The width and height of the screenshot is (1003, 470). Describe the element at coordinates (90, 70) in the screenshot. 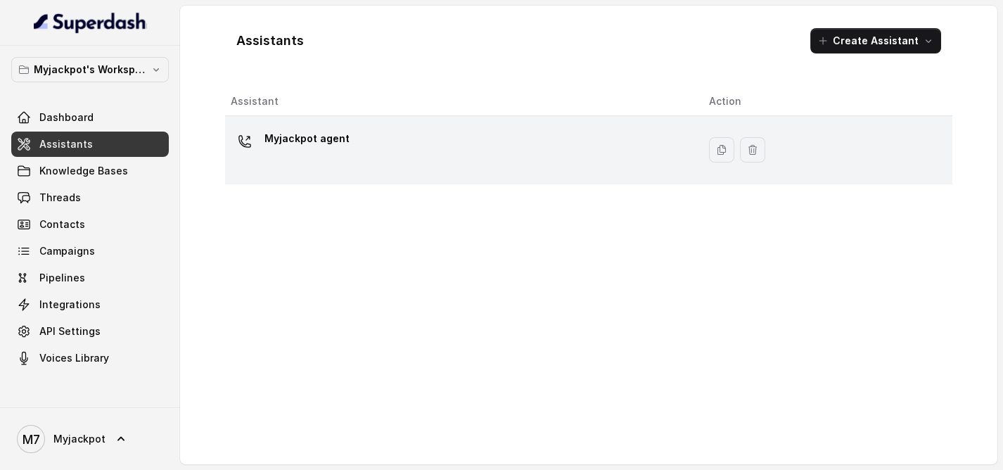

I see `p: Myjackpot's Workspace` at that location.